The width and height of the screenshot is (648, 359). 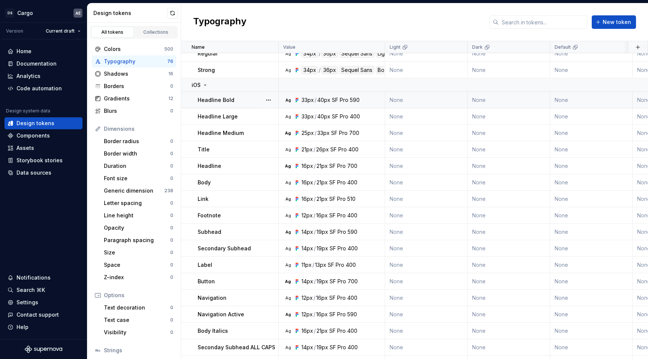 What do you see at coordinates (60, 31) in the screenshot?
I see `span: Current draft` at bounding box center [60, 31].